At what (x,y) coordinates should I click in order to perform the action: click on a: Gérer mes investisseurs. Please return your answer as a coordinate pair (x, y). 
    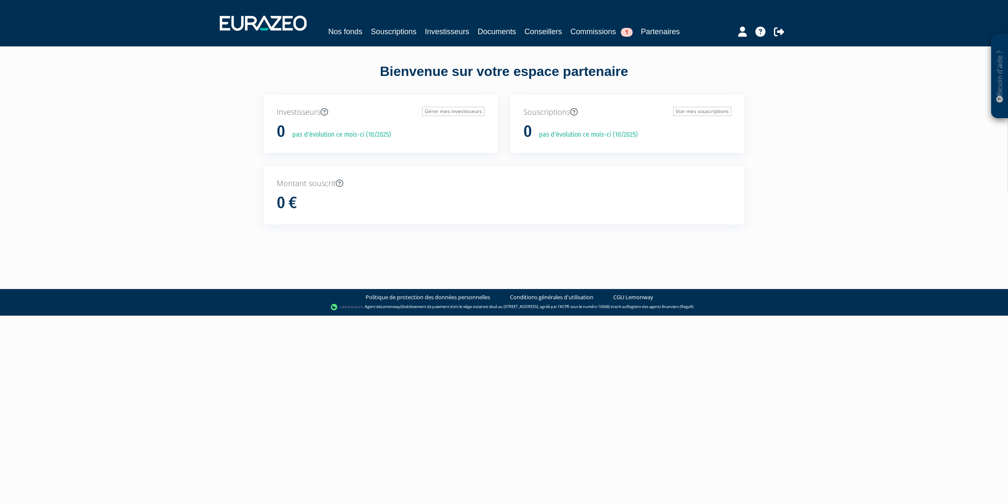
    Looking at the image, I should click on (453, 111).